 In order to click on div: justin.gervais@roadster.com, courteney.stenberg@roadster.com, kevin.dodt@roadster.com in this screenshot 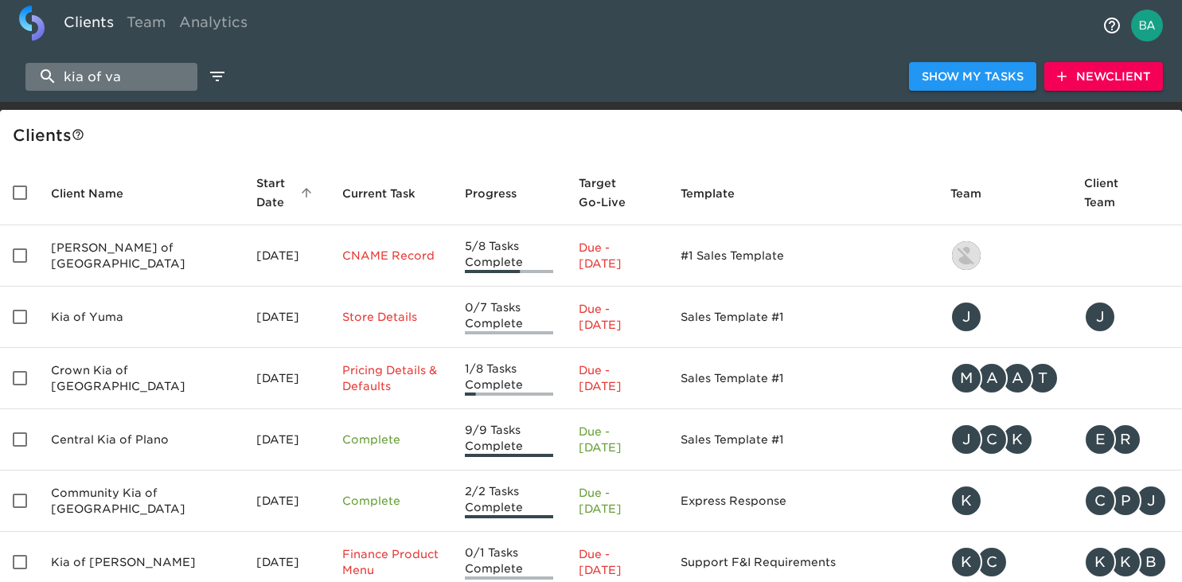, I will do `click(1005, 439)`.